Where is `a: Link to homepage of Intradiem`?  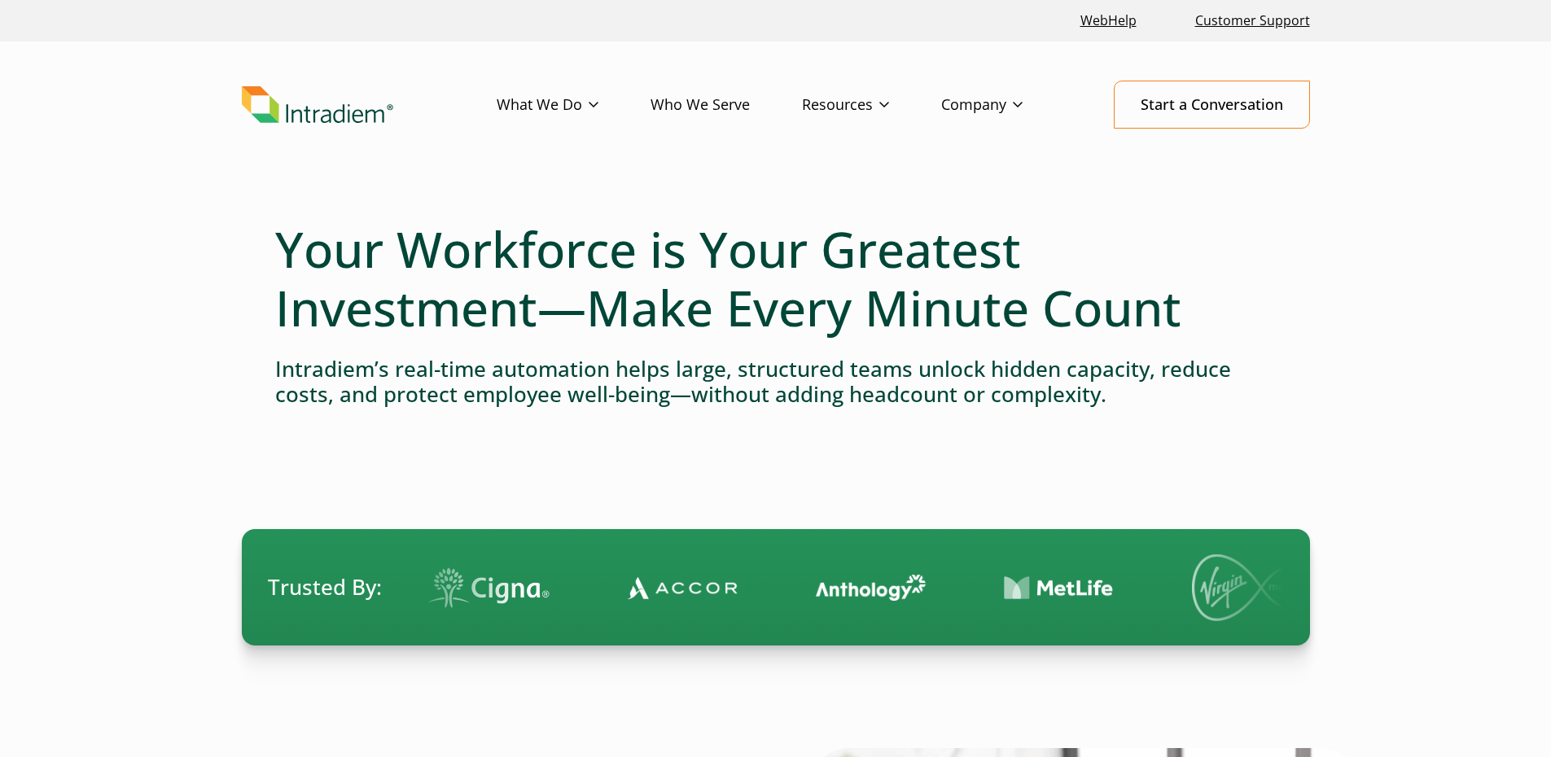 a: Link to homepage of Intradiem is located at coordinates (369, 105).